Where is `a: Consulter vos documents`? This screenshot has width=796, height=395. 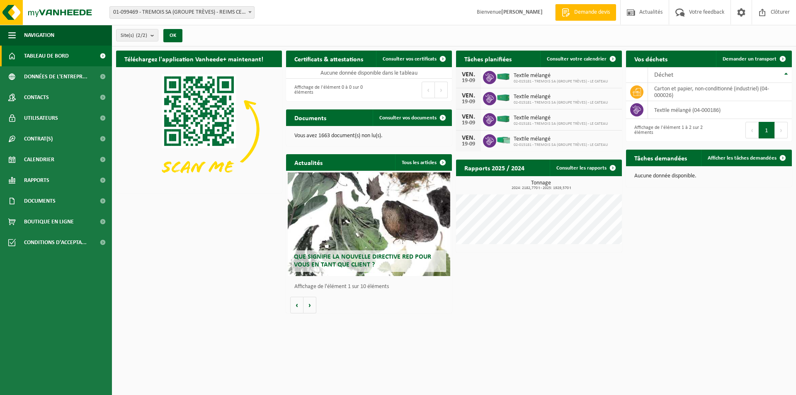
a: Consulter vos documents is located at coordinates (412, 118).